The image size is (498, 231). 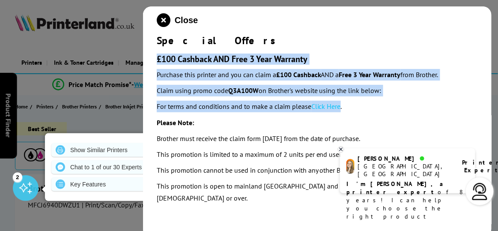 I want to click on h3: £100 Cashback AND Free 3 Year Warranty, so click(x=317, y=59).